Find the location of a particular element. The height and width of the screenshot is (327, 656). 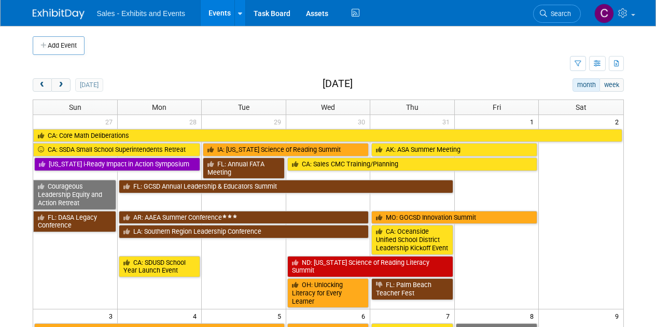

span: Tue is located at coordinates (244, 107).